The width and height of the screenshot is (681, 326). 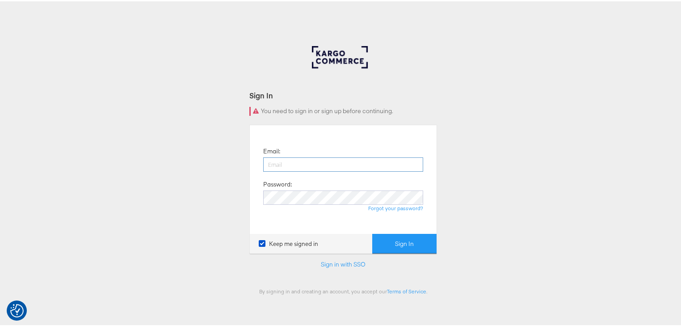 What do you see at coordinates (343, 289) in the screenshot?
I see `div: By signing in and creating an account, you accept our .` at bounding box center [343, 289].